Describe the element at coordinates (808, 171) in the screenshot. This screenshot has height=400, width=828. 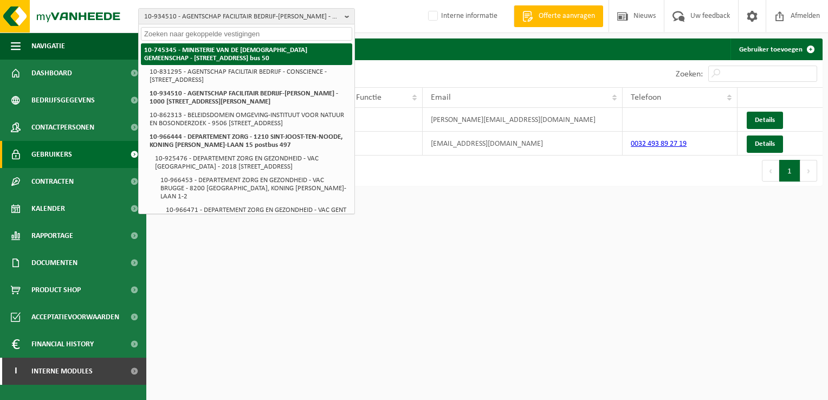
I see `button: Next` at that location.